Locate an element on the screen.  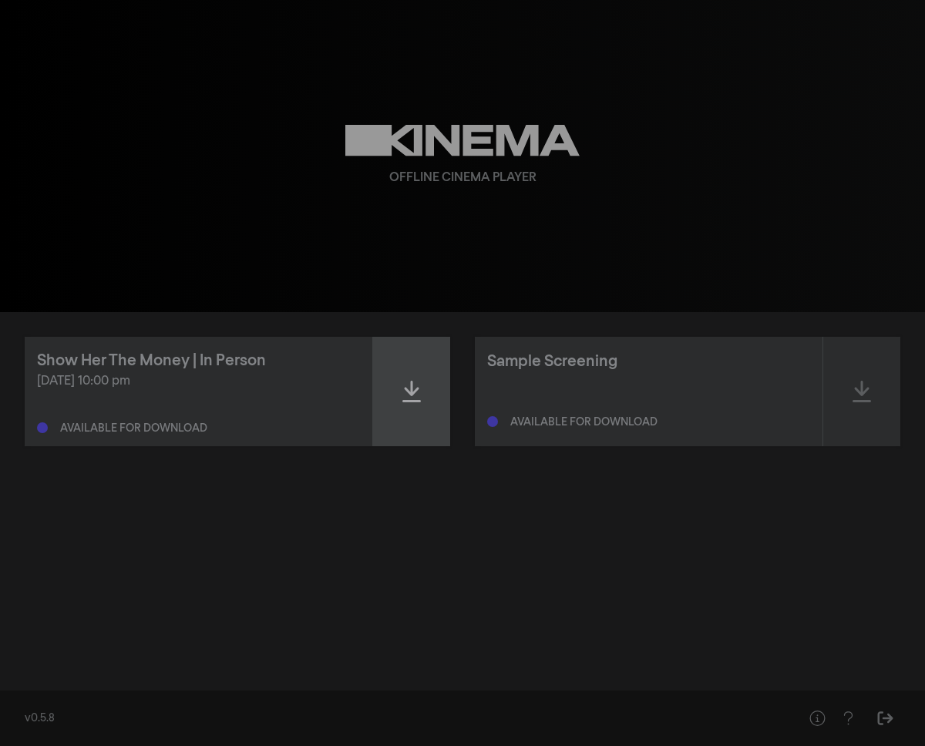
button: Sign Out is located at coordinates (885, 718).